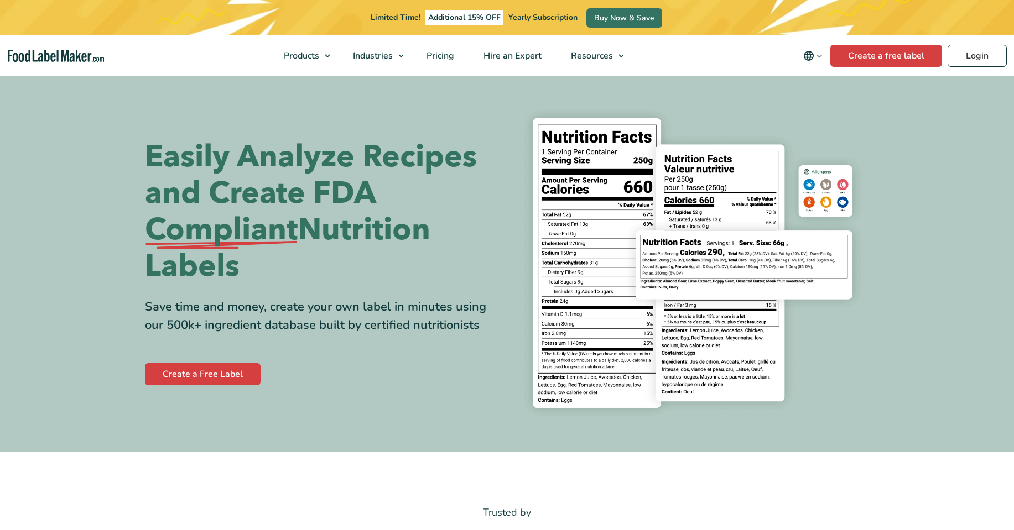  I want to click on a: Create a free label, so click(886, 56).